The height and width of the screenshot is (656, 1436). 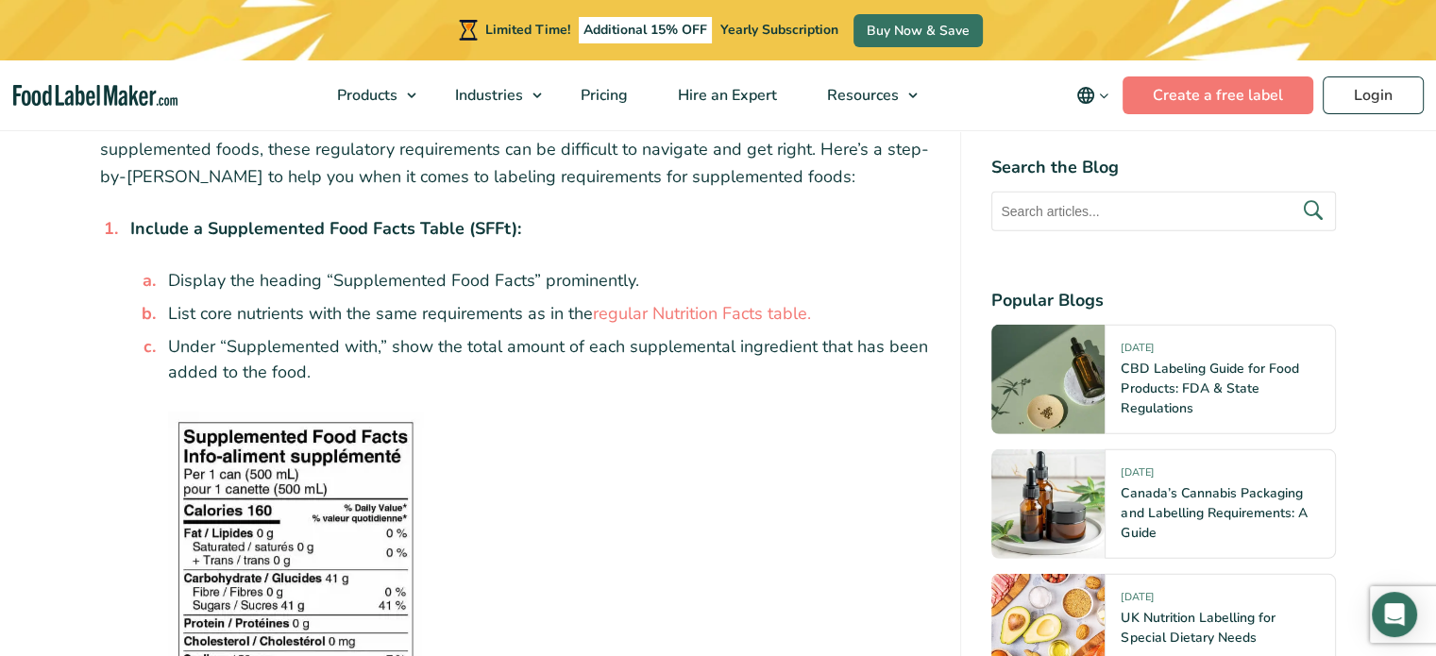 What do you see at coordinates (1395, 615) in the screenshot?
I see `div: Open Intercom Messenger` at bounding box center [1395, 615].